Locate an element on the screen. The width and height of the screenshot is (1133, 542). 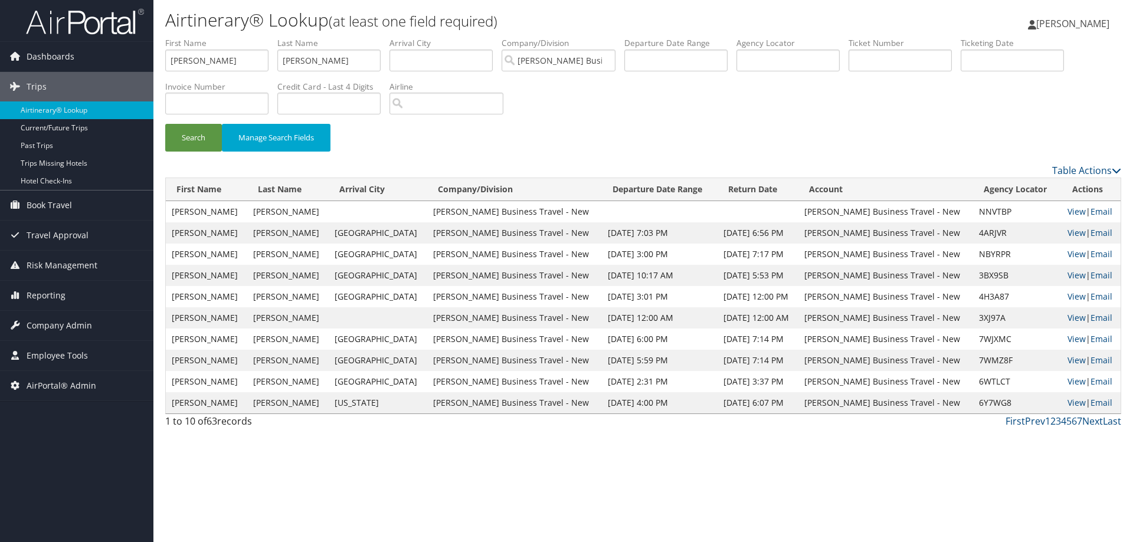
a: 6 is located at coordinates (1074, 421).